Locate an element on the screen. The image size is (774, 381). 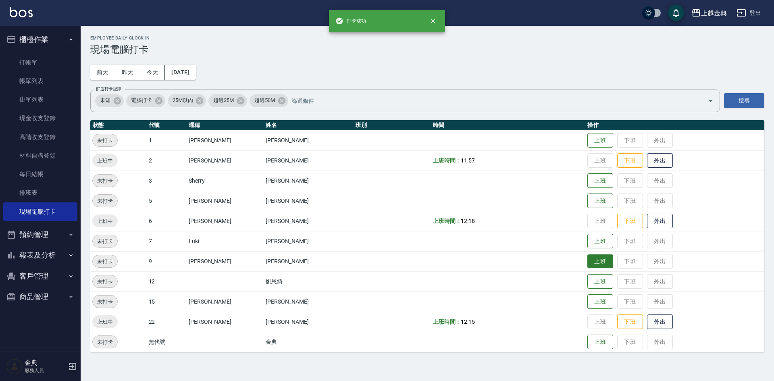
label: 篩選打卡記錄 is located at coordinates (108, 89).